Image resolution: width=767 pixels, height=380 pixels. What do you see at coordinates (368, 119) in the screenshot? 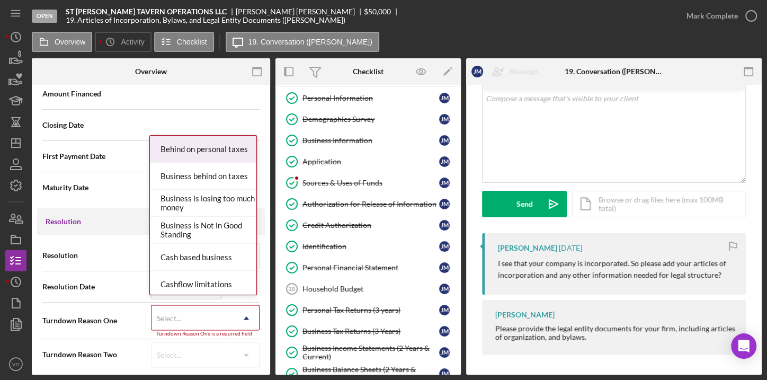
I see `a: Demographics SurveyJM` at bounding box center [368, 119].